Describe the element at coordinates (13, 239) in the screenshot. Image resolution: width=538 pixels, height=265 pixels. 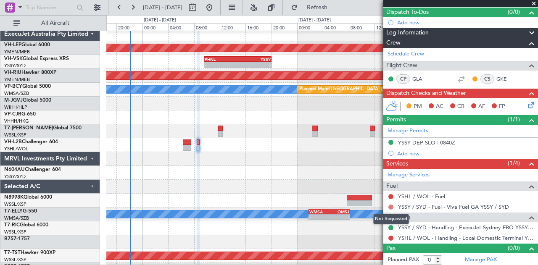
I see `span: B757-1` at that location.